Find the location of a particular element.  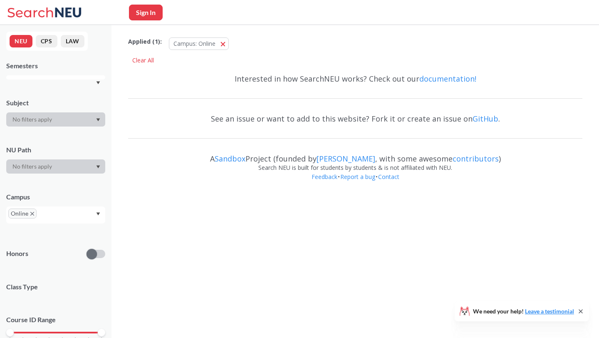

div: Subject is located at coordinates (56, 103).